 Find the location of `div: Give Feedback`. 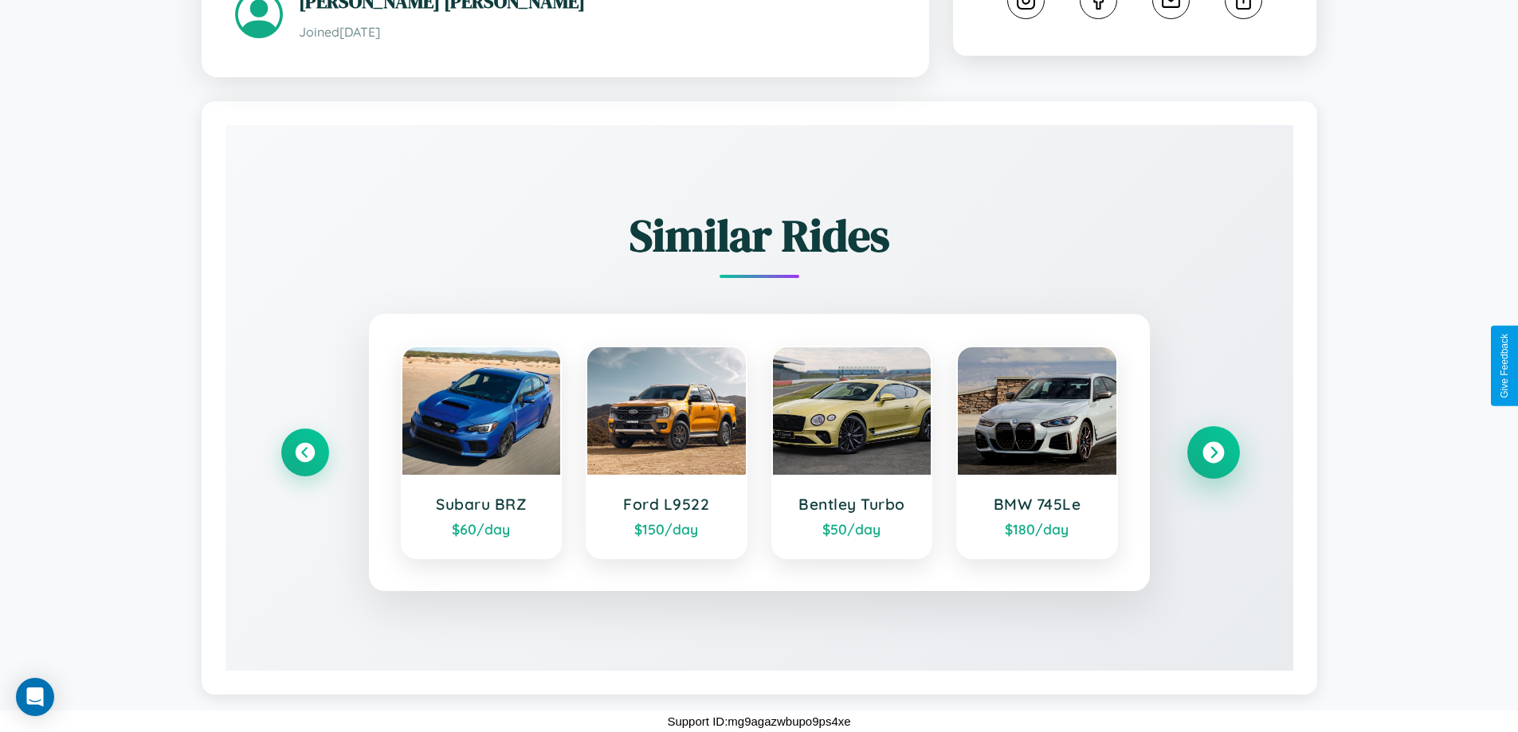

div: Give Feedback is located at coordinates (1504, 366).